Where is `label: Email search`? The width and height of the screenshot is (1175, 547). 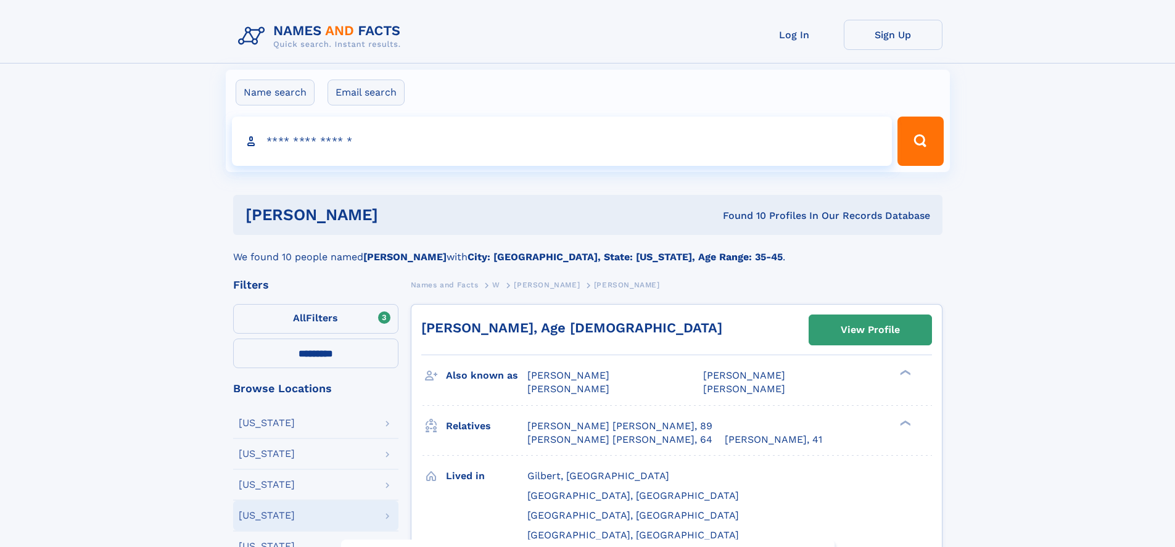 label: Email search is located at coordinates (366, 92).